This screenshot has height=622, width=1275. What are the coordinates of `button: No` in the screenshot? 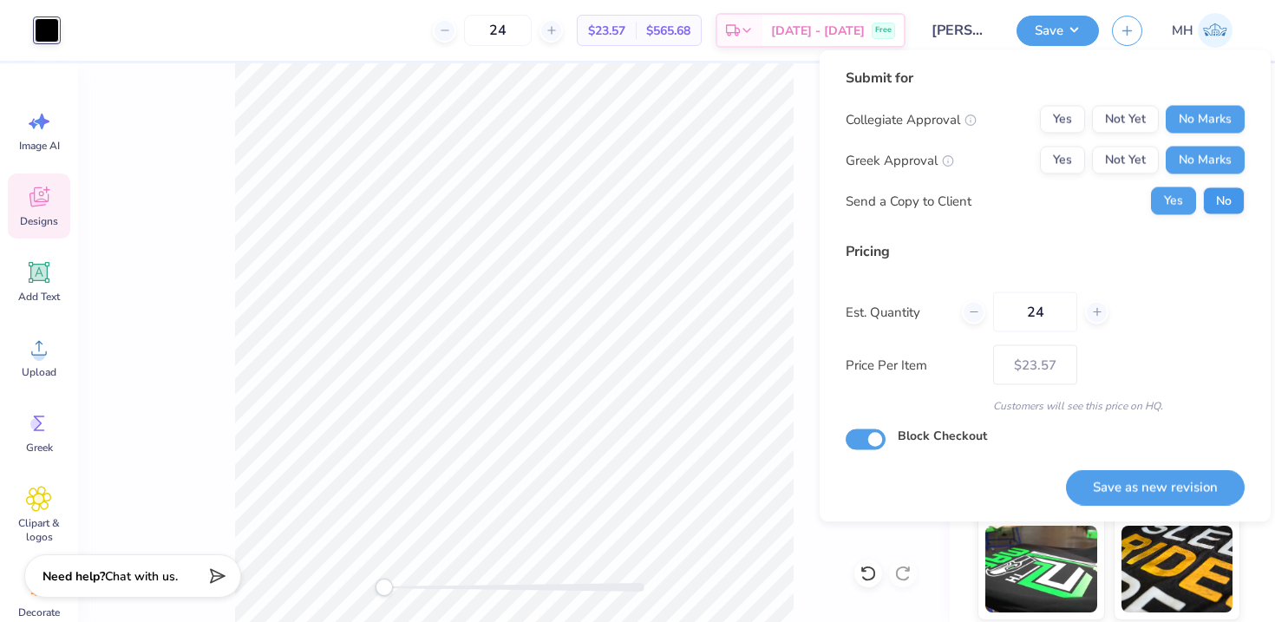 It's located at (1223, 201).